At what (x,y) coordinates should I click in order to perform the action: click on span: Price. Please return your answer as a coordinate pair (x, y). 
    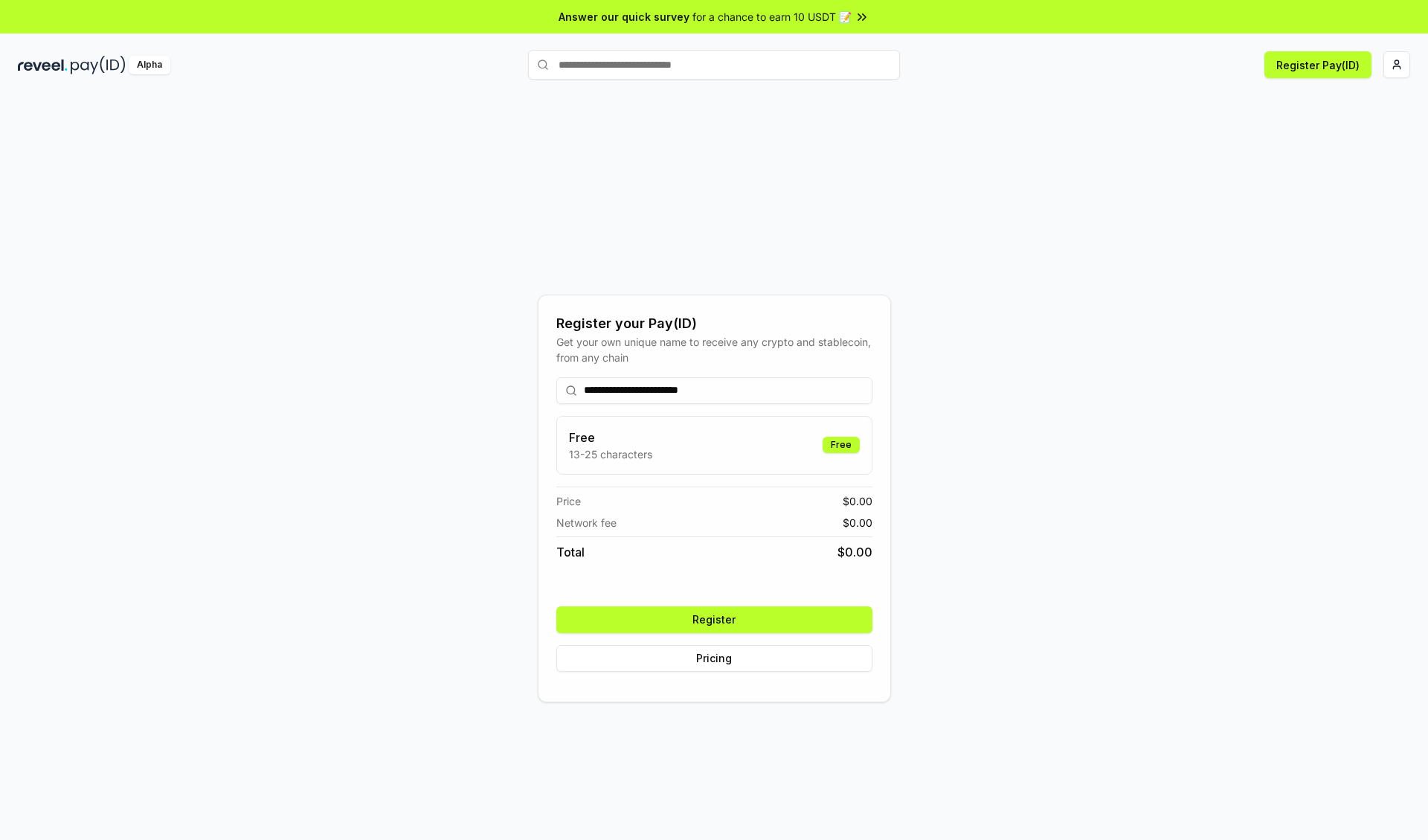
    Looking at the image, I should click on (568, 500).